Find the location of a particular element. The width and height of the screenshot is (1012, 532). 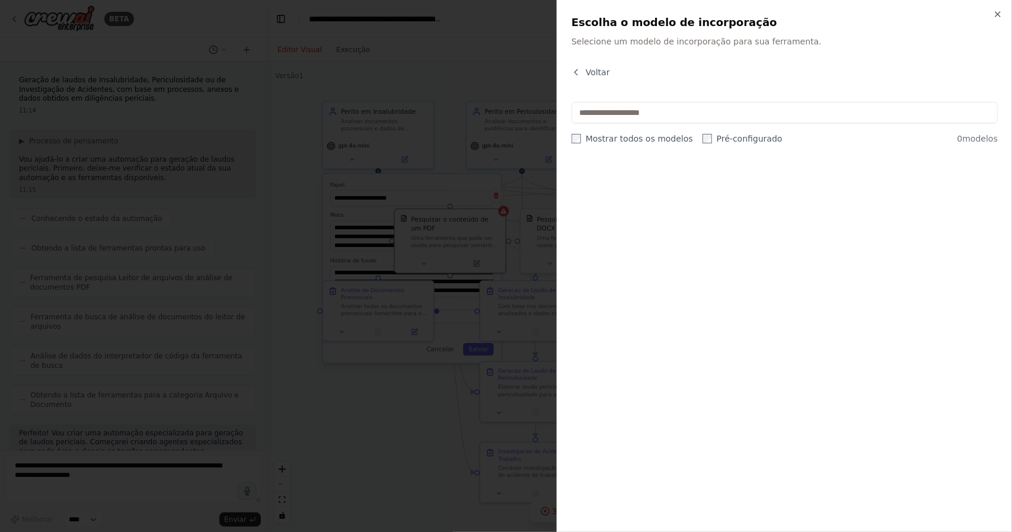

button: Voltar is located at coordinates (591, 72).